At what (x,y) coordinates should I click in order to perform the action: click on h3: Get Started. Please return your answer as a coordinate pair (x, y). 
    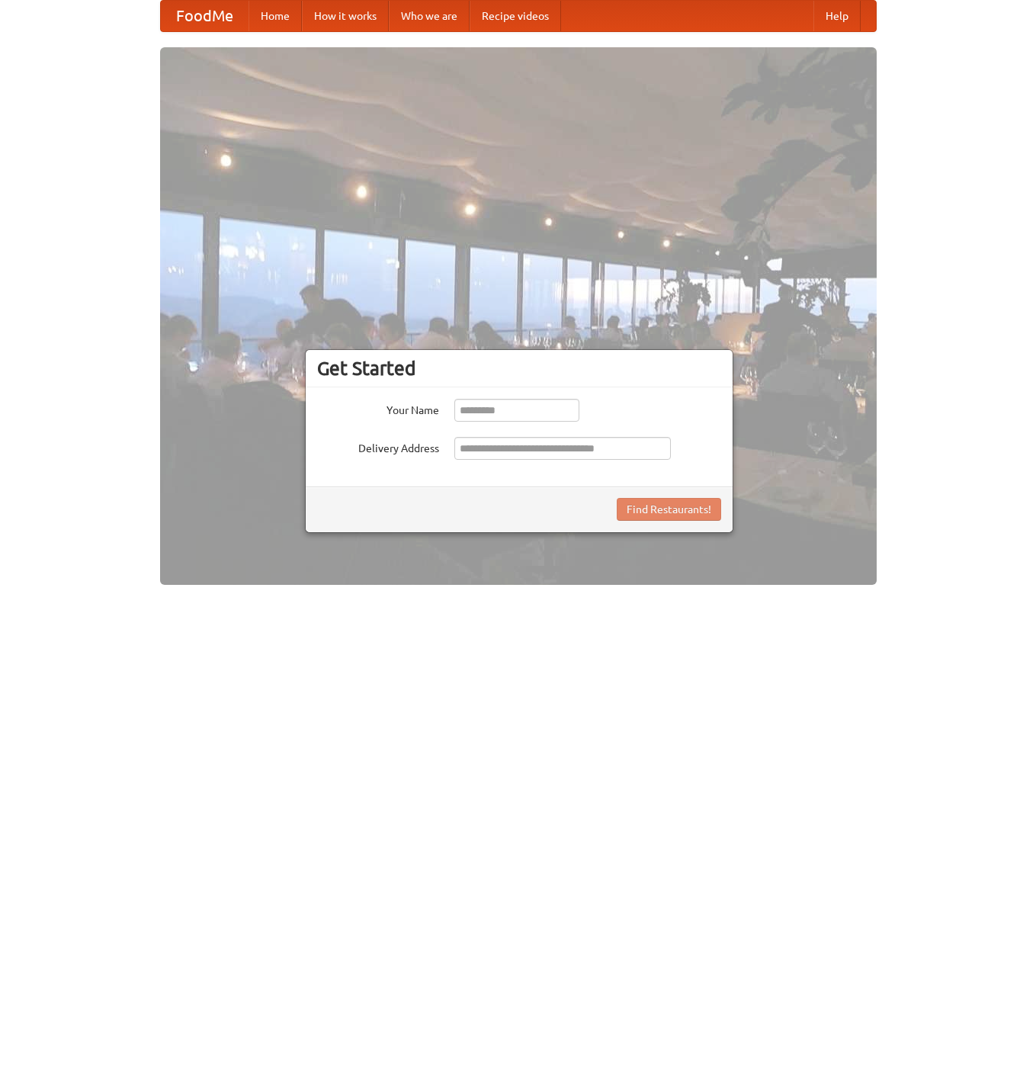
    Looking at the image, I should click on (519, 368).